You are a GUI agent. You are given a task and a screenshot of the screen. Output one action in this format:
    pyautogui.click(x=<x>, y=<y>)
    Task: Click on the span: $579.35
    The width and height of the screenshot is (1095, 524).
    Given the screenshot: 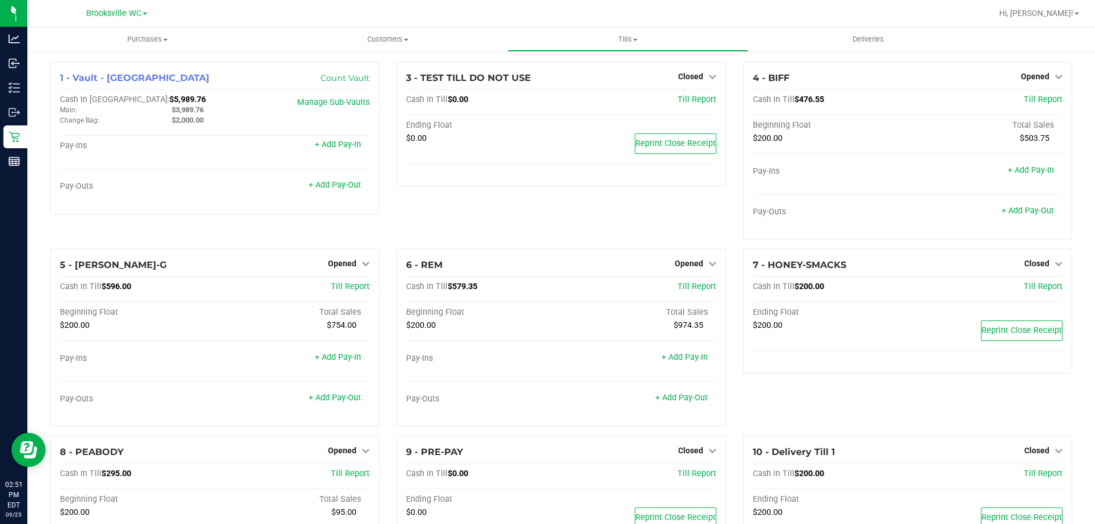 What is the action you would take?
    pyautogui.click(x=462, y=286)
    